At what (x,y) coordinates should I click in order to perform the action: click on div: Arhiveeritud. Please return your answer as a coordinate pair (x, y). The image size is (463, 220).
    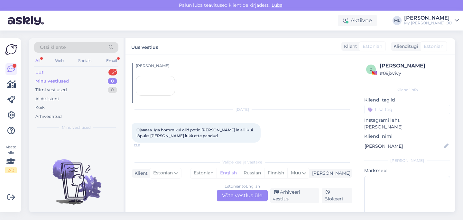
    Looking at the image, I should click on (49, 117).